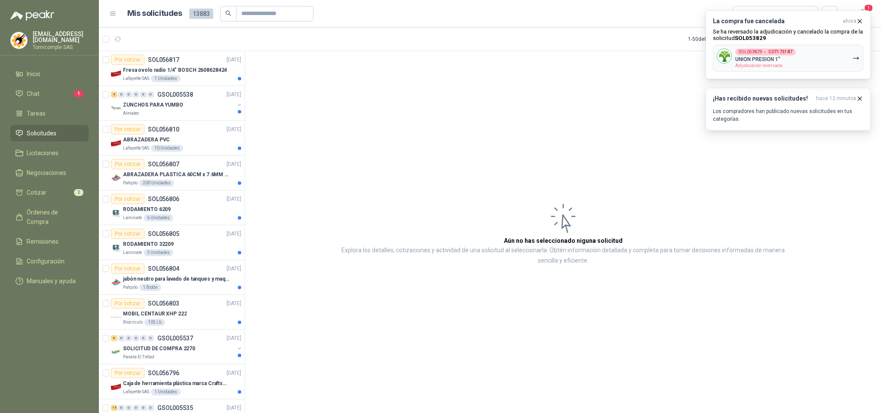  Describe the element at coordinates (34, 74) in the screenshot. I see `span: Inicio` at that location.